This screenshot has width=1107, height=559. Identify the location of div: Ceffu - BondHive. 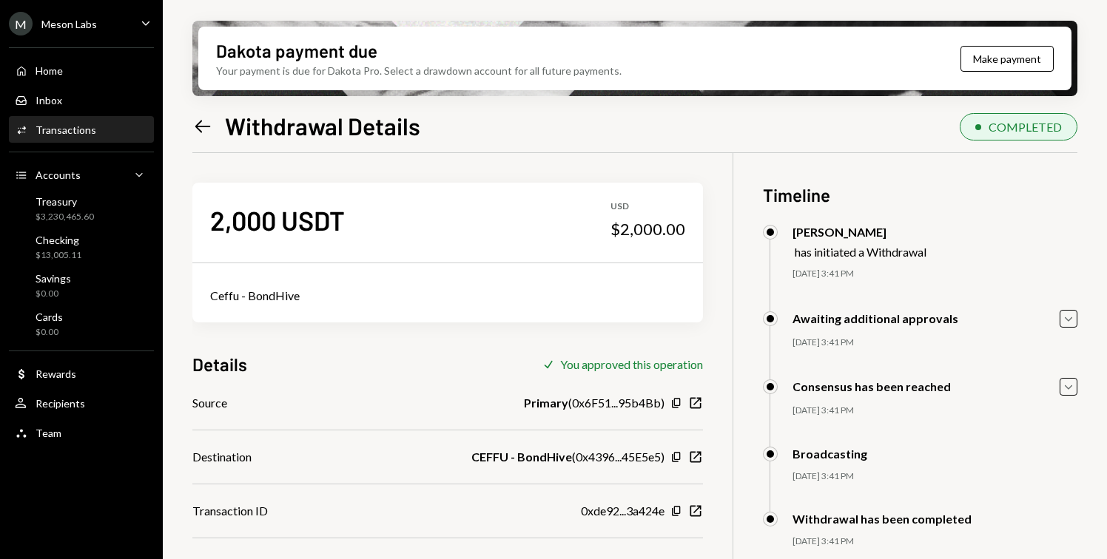
(448, 296).